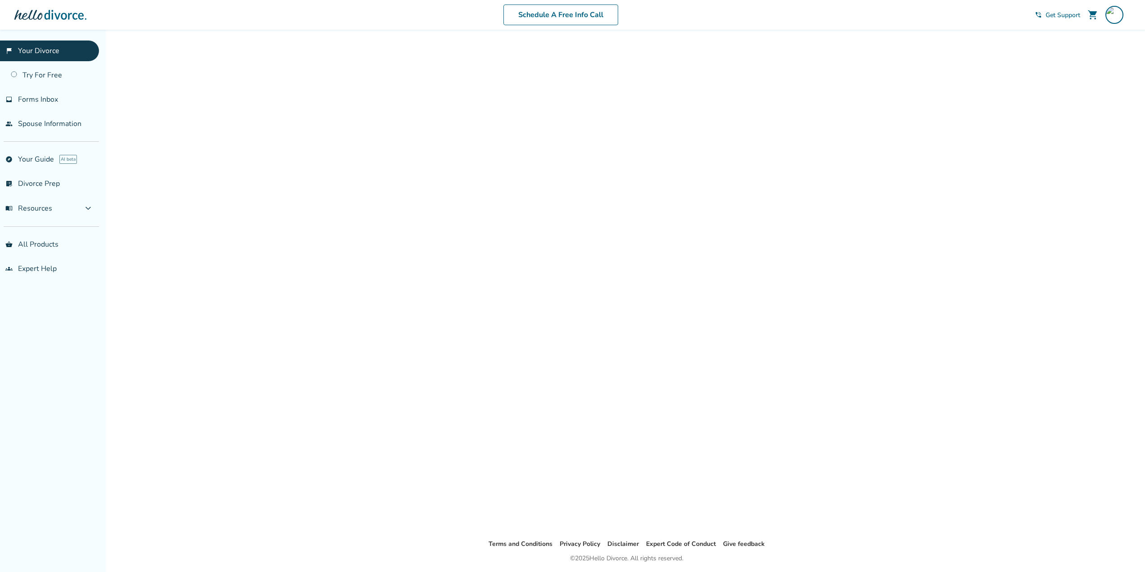  What do you see at coordinates (1093, 15) in the screenshot?
I see `span: shopping_cart` at bounding box center [1093, 15].